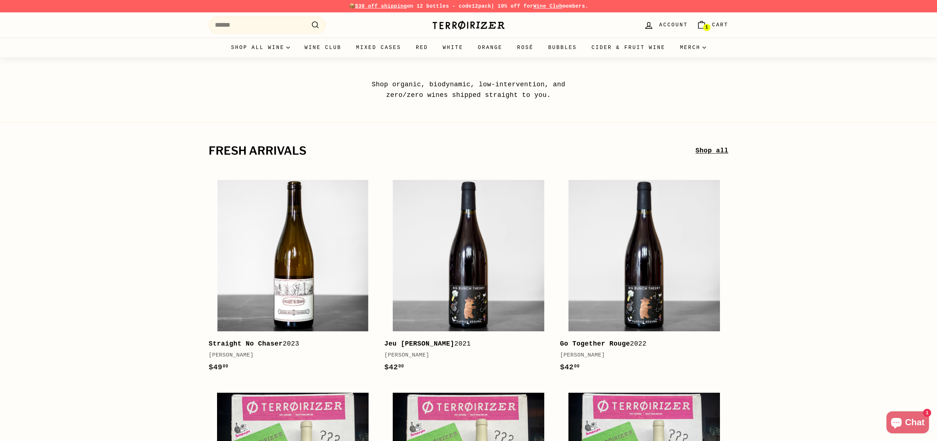  I want to click on b: Go Together Rouge, so click(595, 344).